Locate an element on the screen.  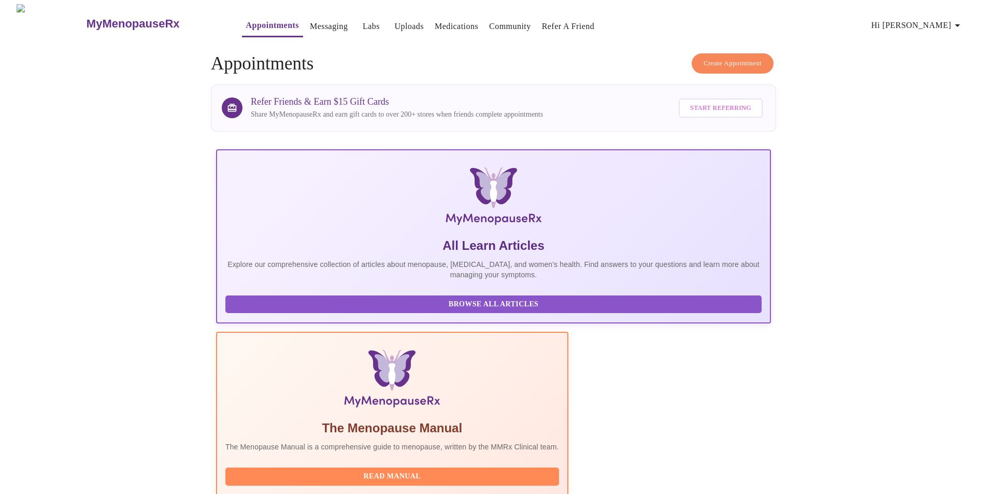
a: Messaging is located at coordinates (328, 26).